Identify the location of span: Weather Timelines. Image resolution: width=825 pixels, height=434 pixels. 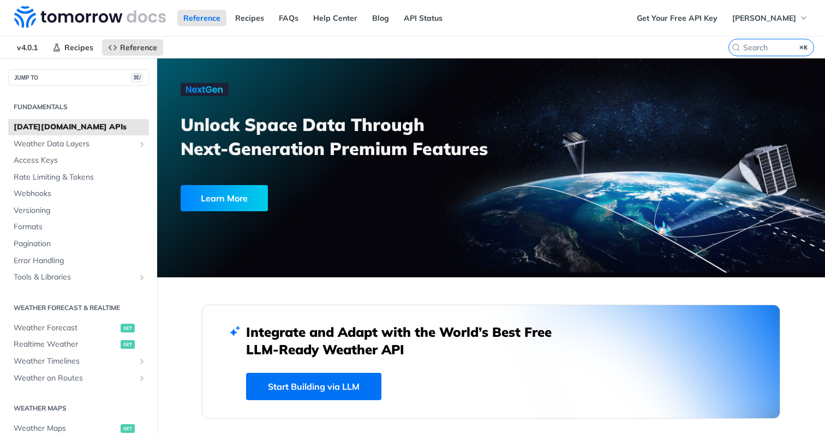
(74, 361).